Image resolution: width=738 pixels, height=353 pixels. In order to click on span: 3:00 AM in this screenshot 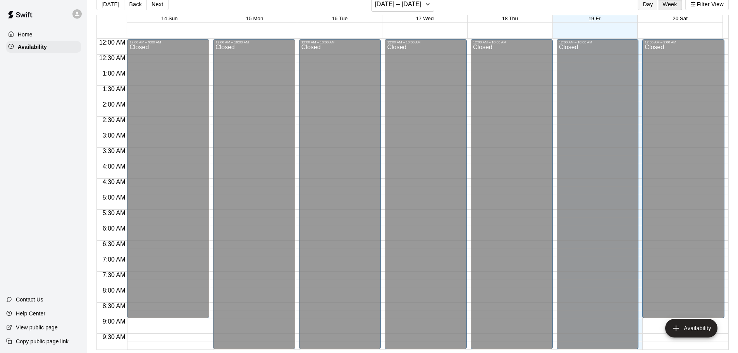, I will do `click(114, 135)`.